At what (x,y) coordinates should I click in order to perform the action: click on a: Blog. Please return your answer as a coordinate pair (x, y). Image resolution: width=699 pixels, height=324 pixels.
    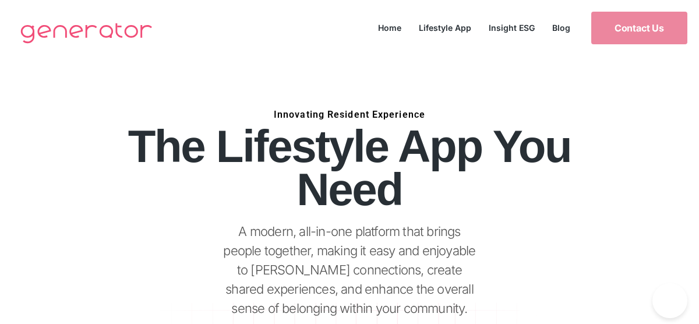
    Looking at the image, I should click on (561, 27).